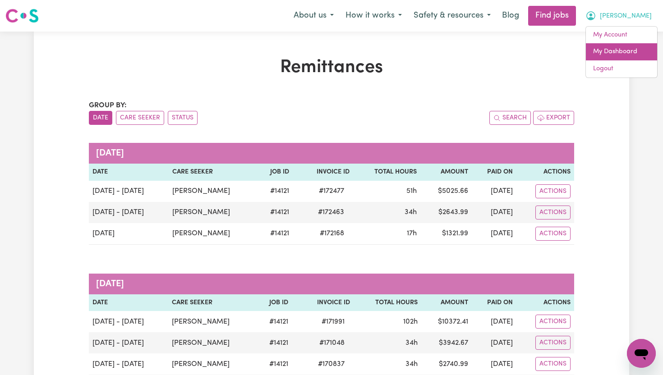  I want to click on a: Find jobs, so click(552, 16).